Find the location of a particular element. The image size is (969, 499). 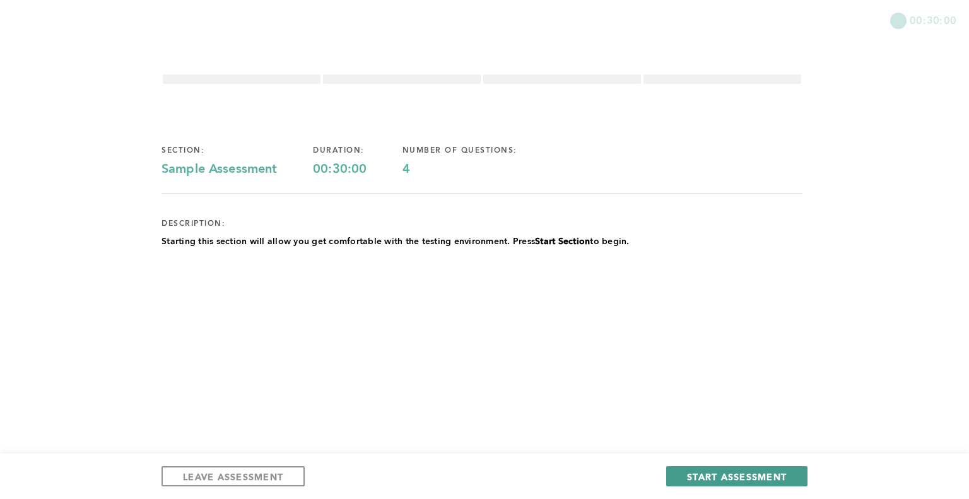

span: START ASSESSMENT is located at coordinates (737, 476).